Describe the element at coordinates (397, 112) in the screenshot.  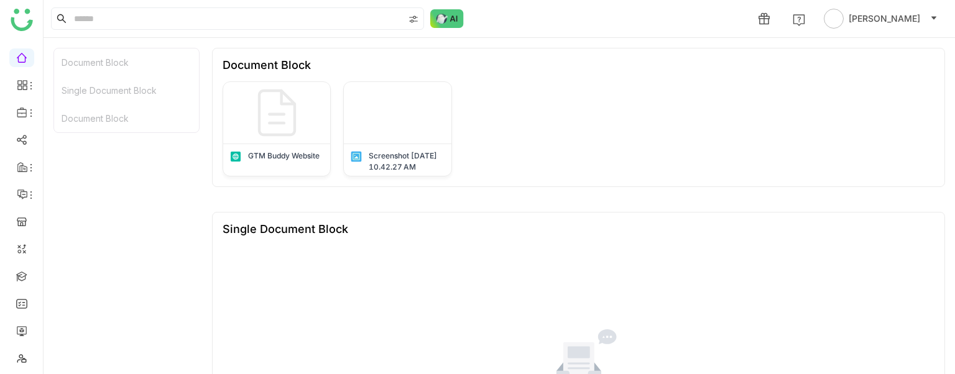
I see `img: 6858f8b3594932469e840d5a` at that location.